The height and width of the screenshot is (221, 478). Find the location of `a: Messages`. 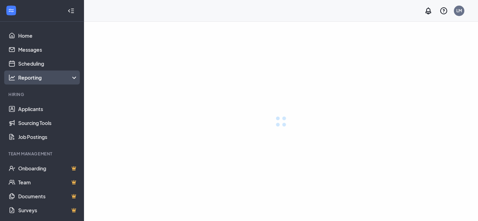

a: Messages is located at coordinates (48, 50).